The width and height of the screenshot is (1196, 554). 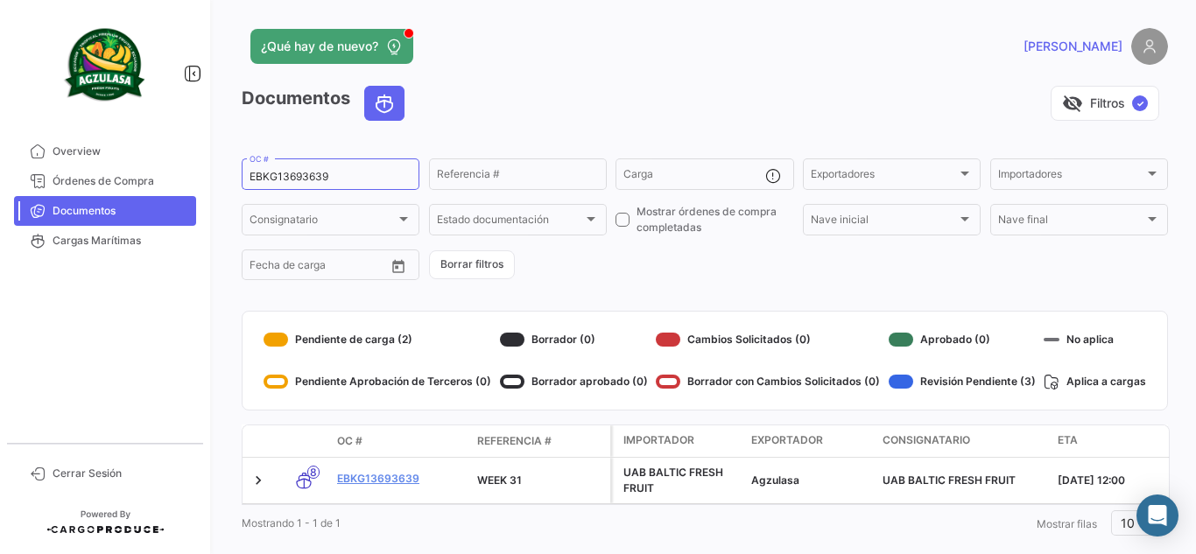 I want to click on a: EBKG13693639, so click(x=400, y=479).